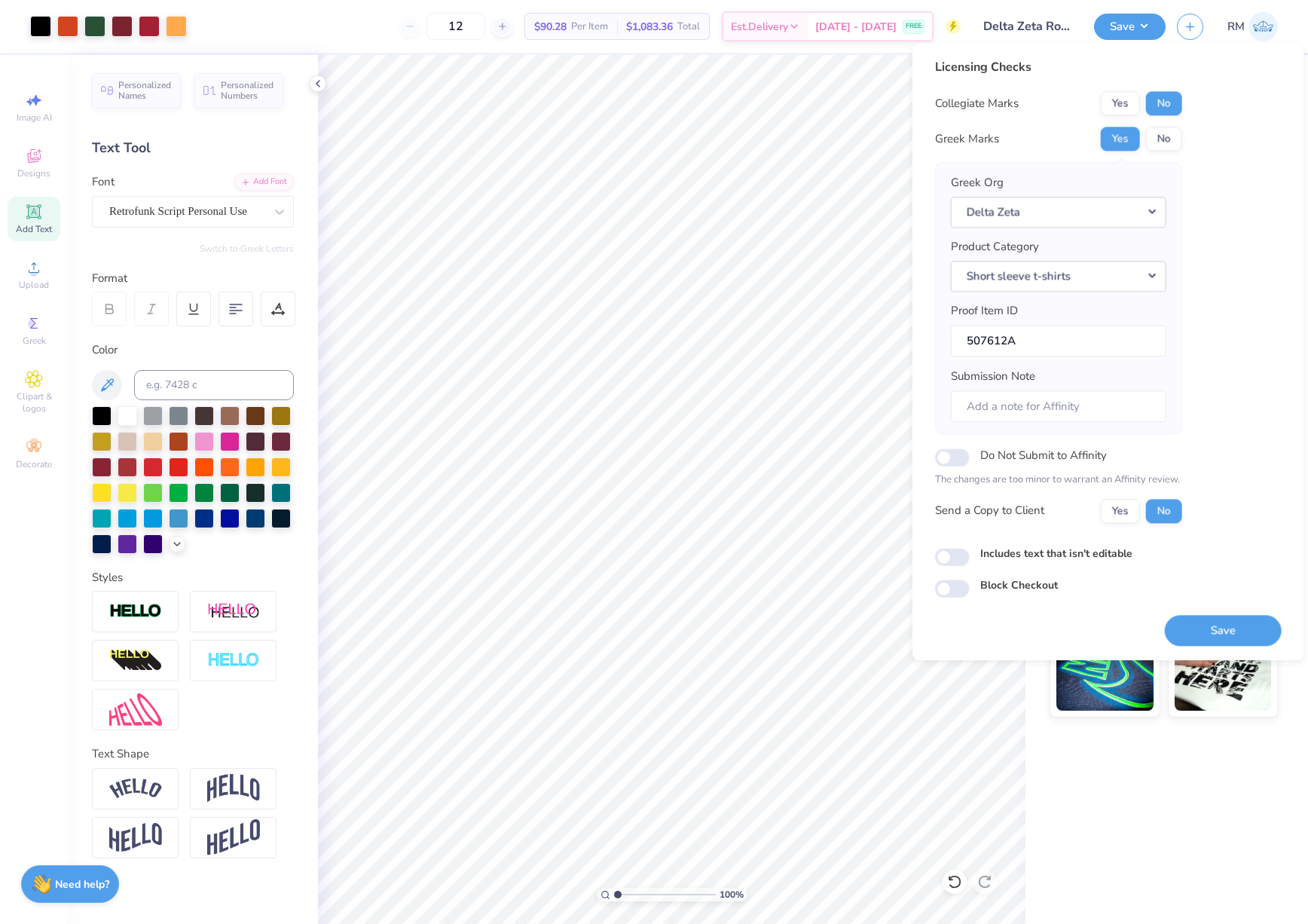 The width and height of the screenshot is (1308, 924). What do you see at coordinates (1044, 455) in the screenshot?
I see `label: Do Not Submit to Affinity` at bounding box center [1044, 455].